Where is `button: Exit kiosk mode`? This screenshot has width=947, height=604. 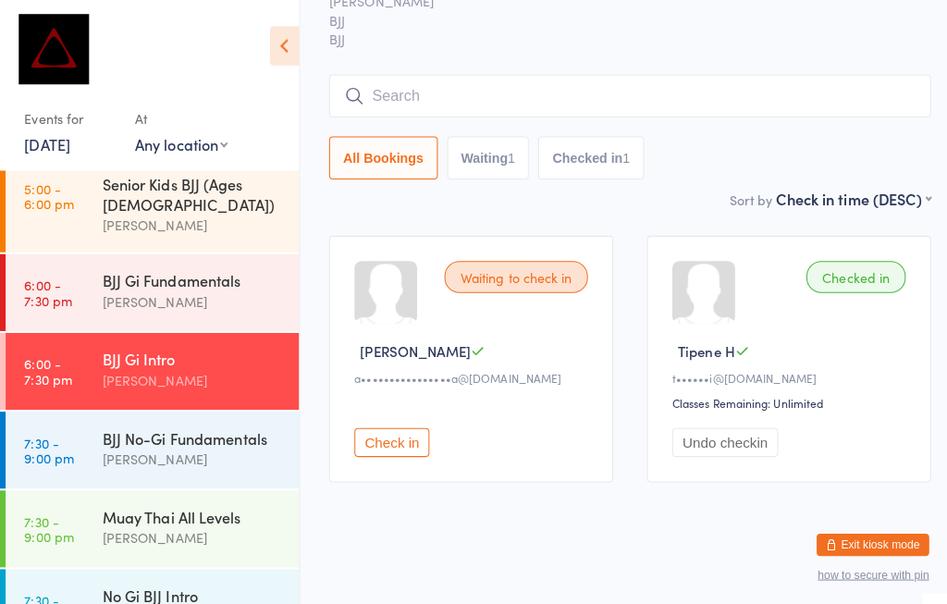 button: Exit kiosk mode is located at coordinates (861, 537).